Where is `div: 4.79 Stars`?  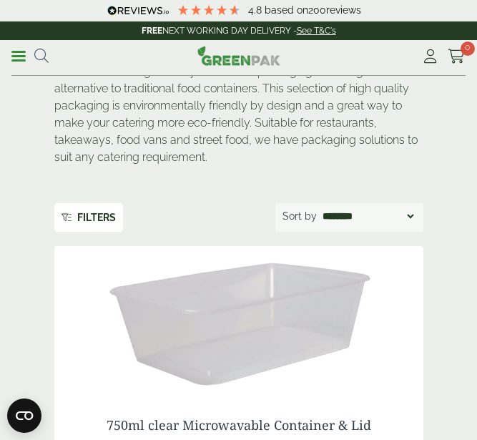 div: 4.79 Stars is located at coordinates (209, 10).